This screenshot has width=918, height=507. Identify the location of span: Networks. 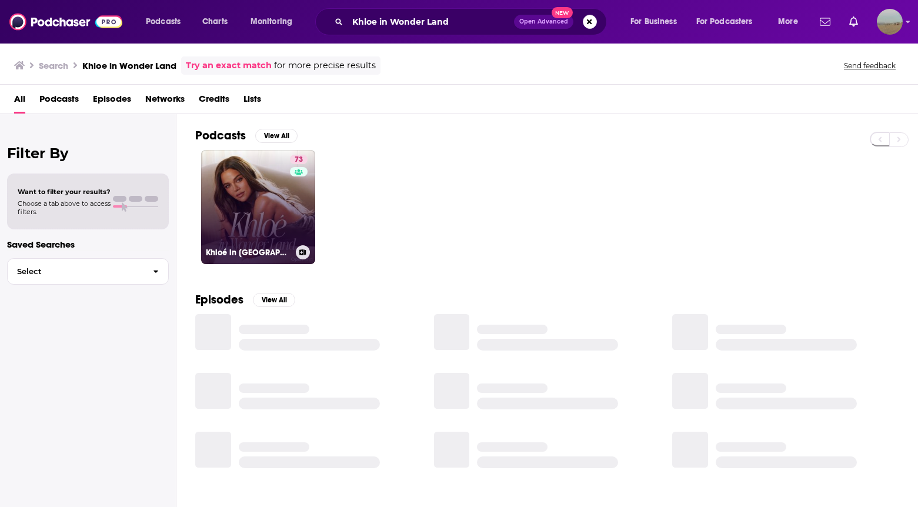
(165, 101).